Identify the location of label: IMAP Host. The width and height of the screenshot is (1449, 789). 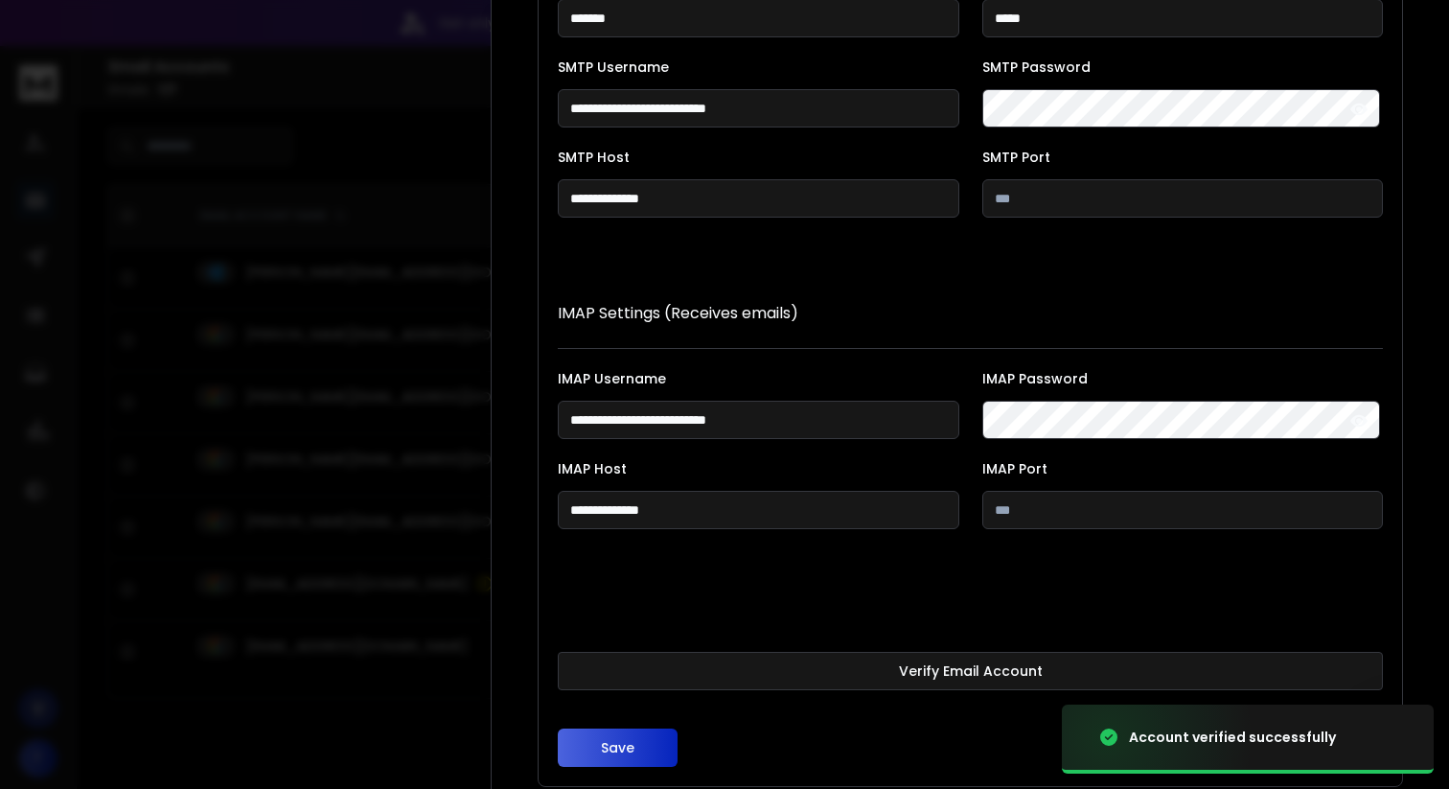
(758, 469).